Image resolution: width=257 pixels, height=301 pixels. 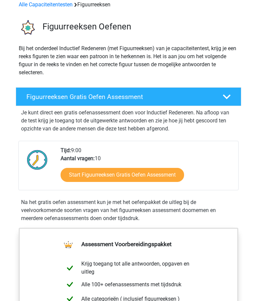 What do you see at coordinates (122, 175) in the screenshot?
I see `a: Start Figuurreeksen Gratis Oefen Assessment` at bounding box center [122, 175].